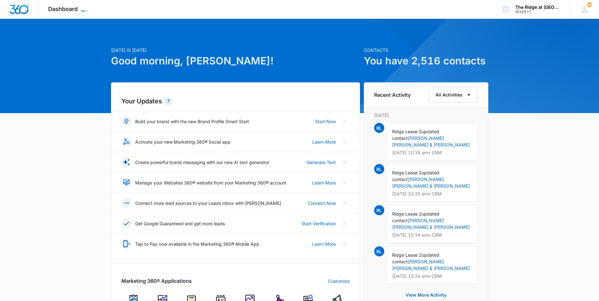 This screenshot has width=599, height=301. I want to click on a: Customize, so click(339, 281).